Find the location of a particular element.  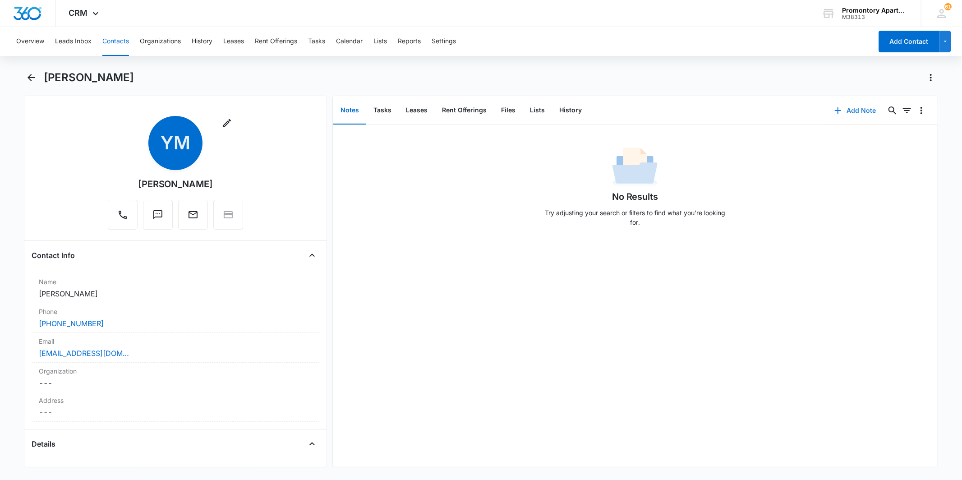

img: No Data is located at coordinates (635, 167).